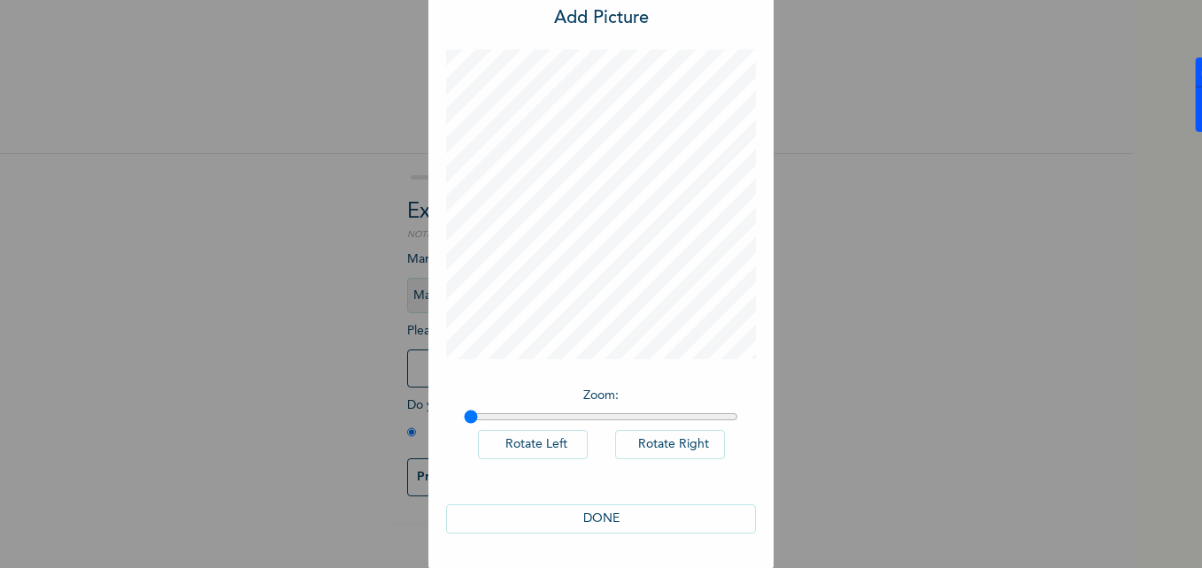 The image size is (1202, 568). Describe the element at coordinates (601, 396) in the screenshot. I see `p: Zoom :` at that location.